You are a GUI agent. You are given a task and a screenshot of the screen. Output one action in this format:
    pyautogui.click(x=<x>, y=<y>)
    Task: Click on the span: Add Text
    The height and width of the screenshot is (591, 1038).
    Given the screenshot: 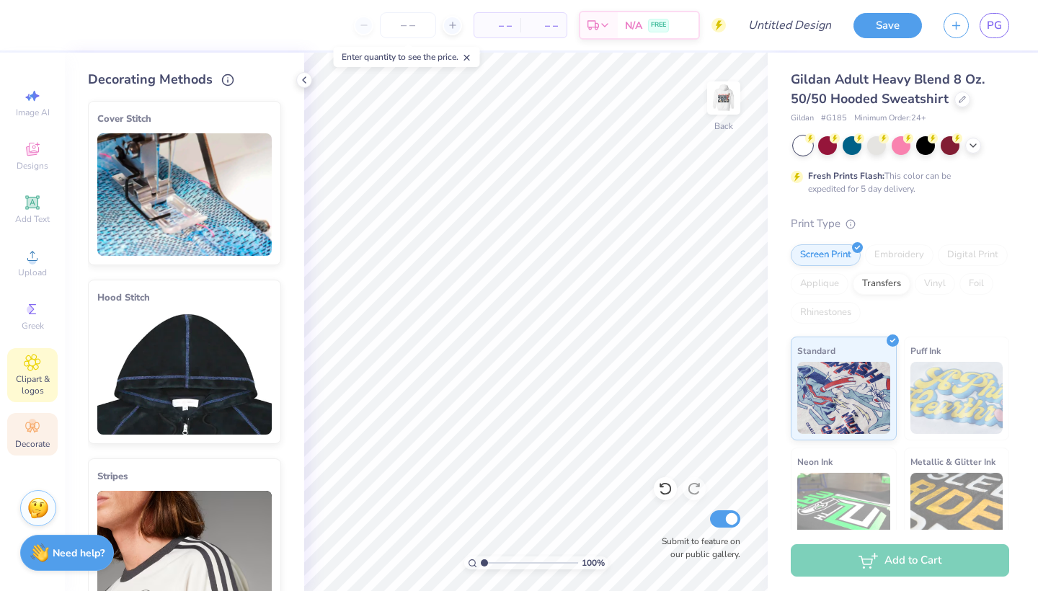 What is the action you would take?
    pyautogui.click(x=32, y=219)
    